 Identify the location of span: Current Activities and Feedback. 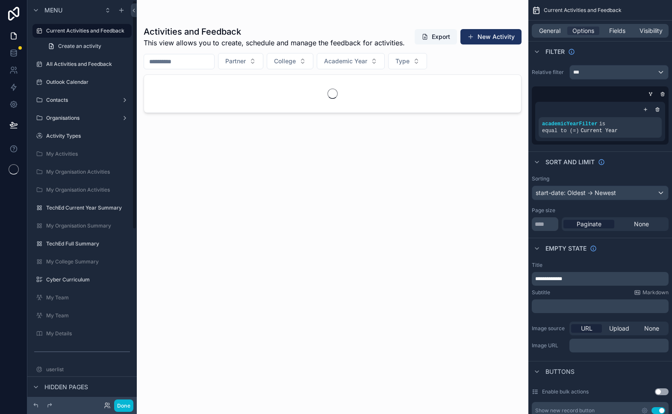
(583, 10).